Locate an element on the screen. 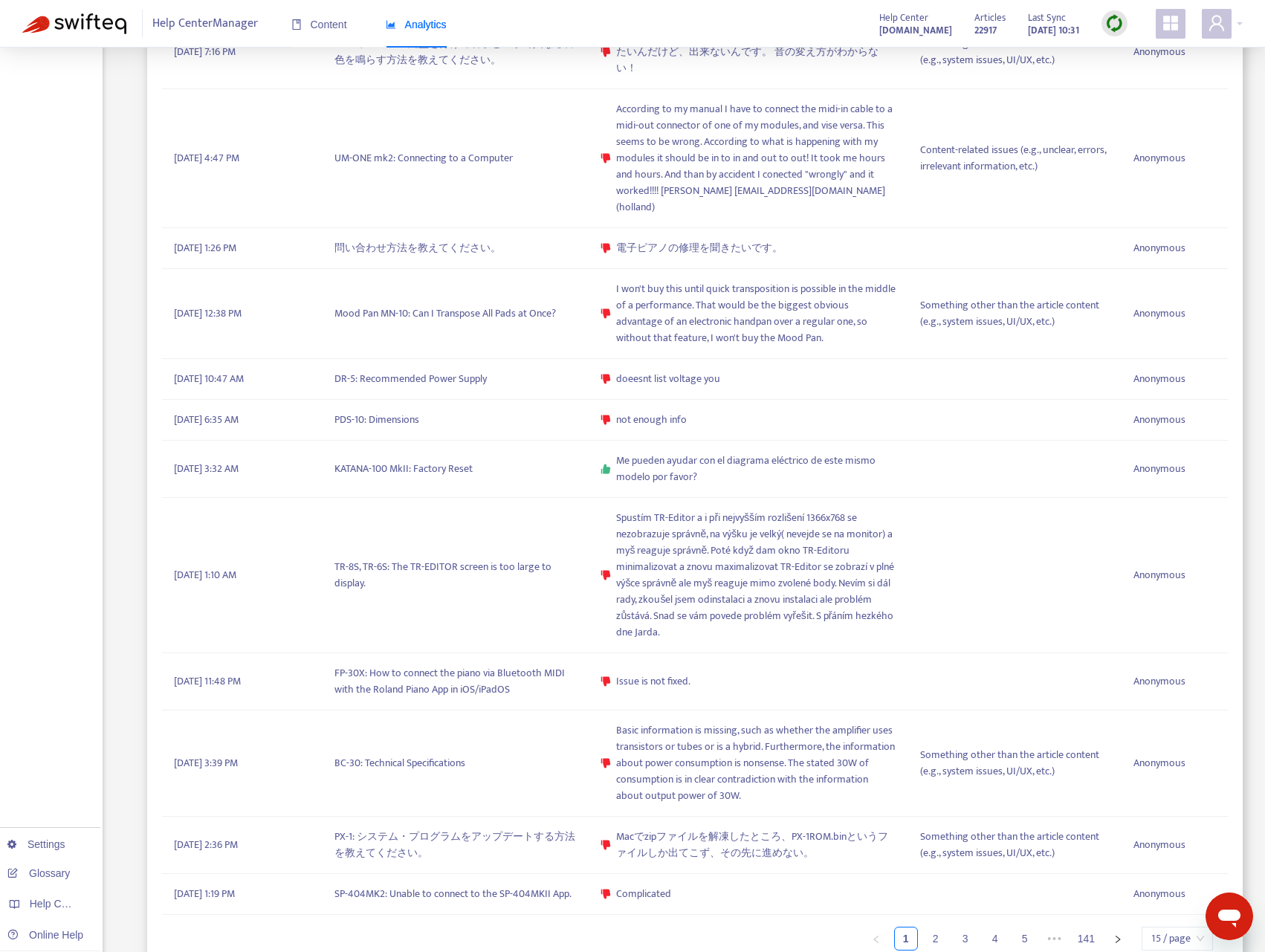 This screenshot has height=952, width=1265. span: 左手はピアノの音で、右手はエアロフォンみたいな音にしたいんだけど、出来ないんです。 音の変え方がわからない！ is located at coordinates (756, 52).